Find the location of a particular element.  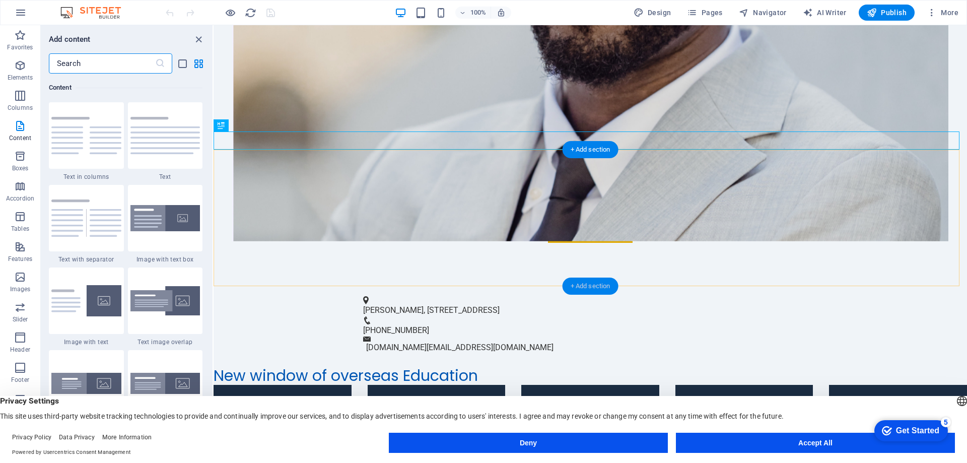

div: Image with text is located at coordinates (86, 307).